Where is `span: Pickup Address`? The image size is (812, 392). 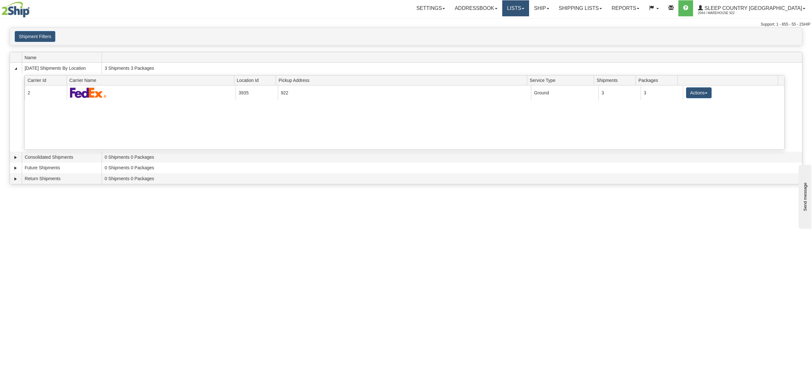
span: Pickup Address is located at coordinates (403, 80).